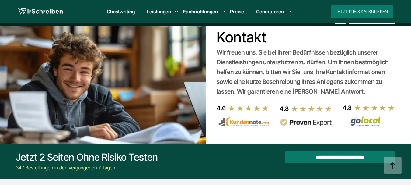 The width and height of the screenshot is (411, 185). What do you see at coordinates (159, 12) in the screenshot?
I see `a: Leistungen` at bounding box center [159, 12].